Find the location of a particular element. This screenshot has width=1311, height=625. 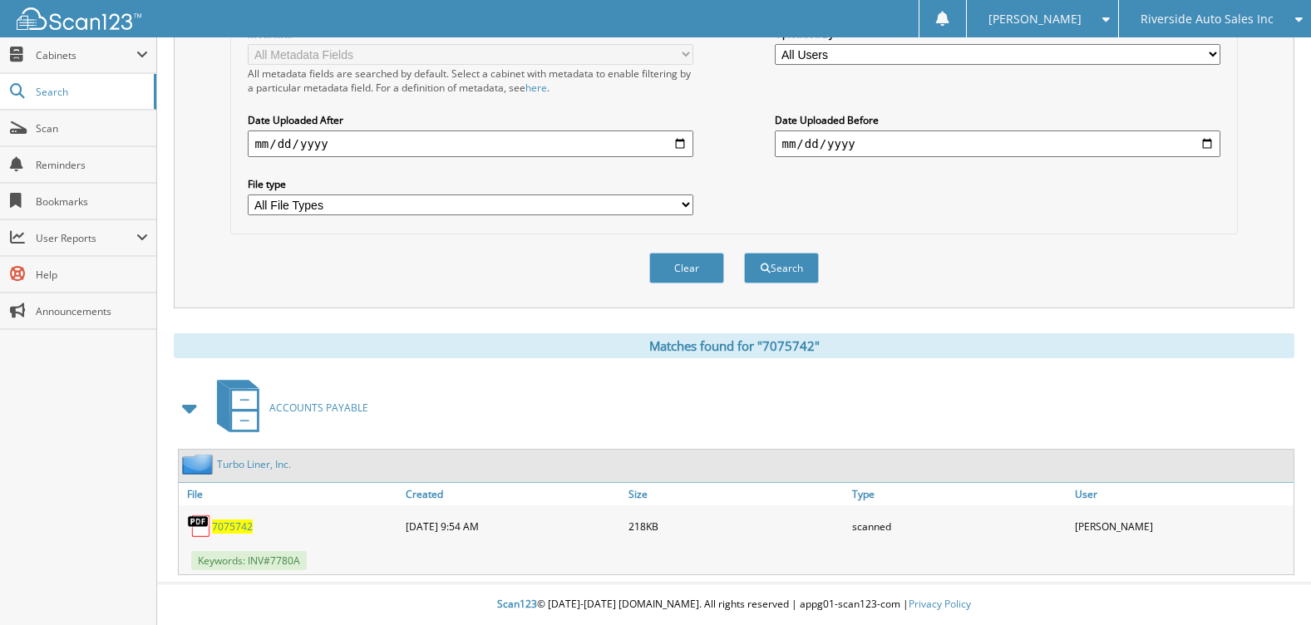

div: All metadata fields are searched by default. Select a cabinet with metadata to enable filtering b... is located at coordinates (470, 81).